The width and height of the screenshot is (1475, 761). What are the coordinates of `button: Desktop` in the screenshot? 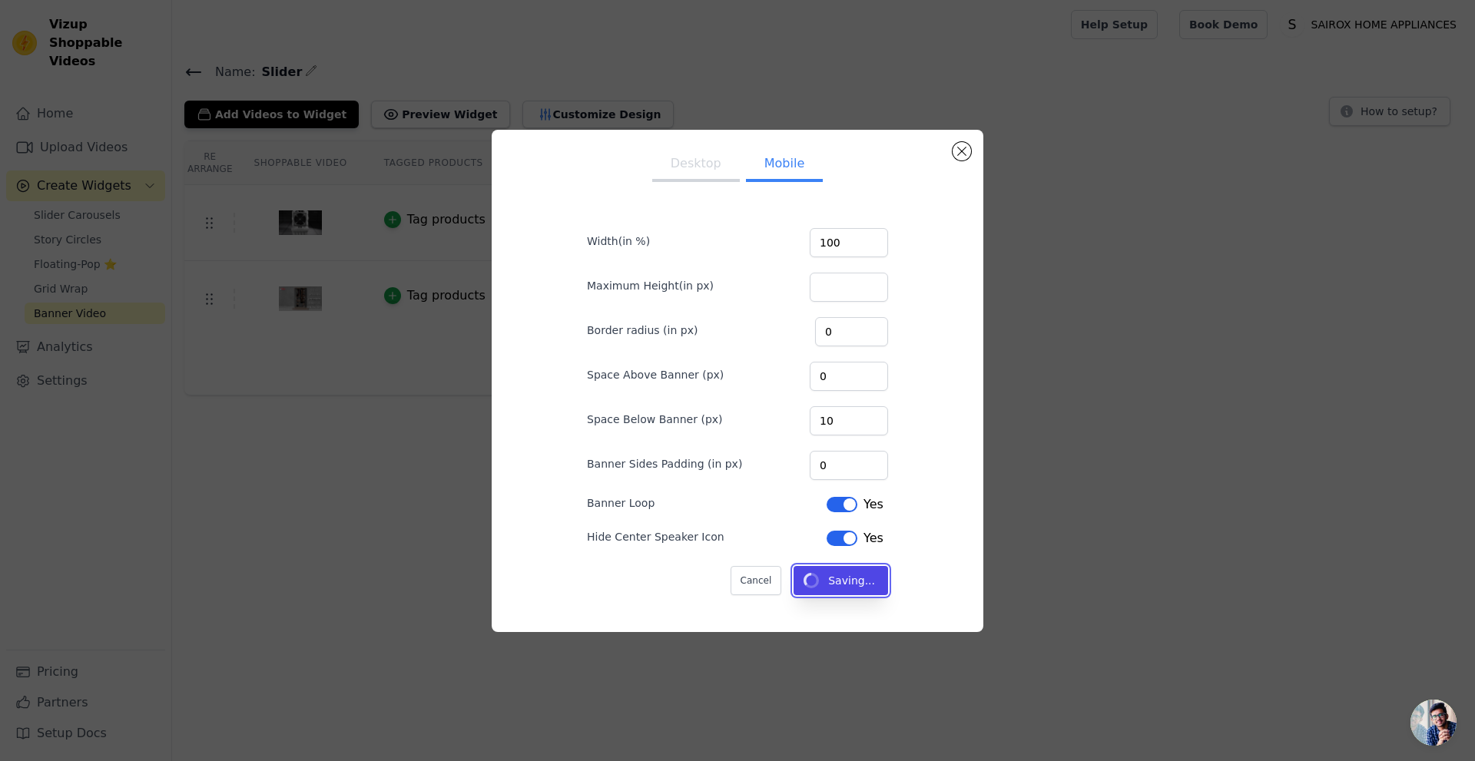 It's located at (696, 165).